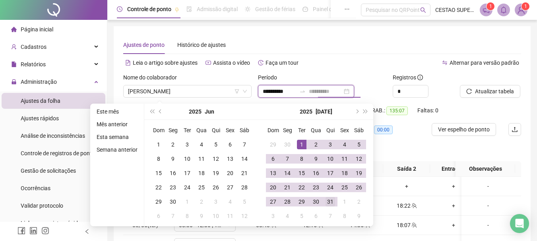  What do you see at coordinates (270, 78) in the screenshot?
I see `label: Período` at bounding box center [270, 78].